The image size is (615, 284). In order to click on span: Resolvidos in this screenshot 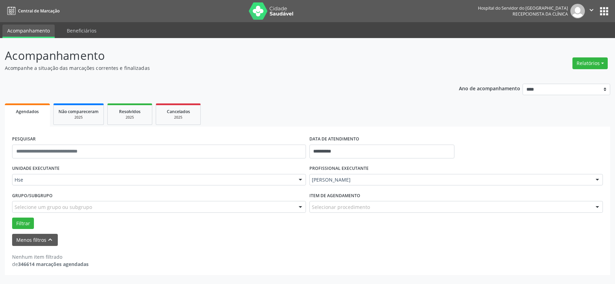, I will do `click(130, 111)`.